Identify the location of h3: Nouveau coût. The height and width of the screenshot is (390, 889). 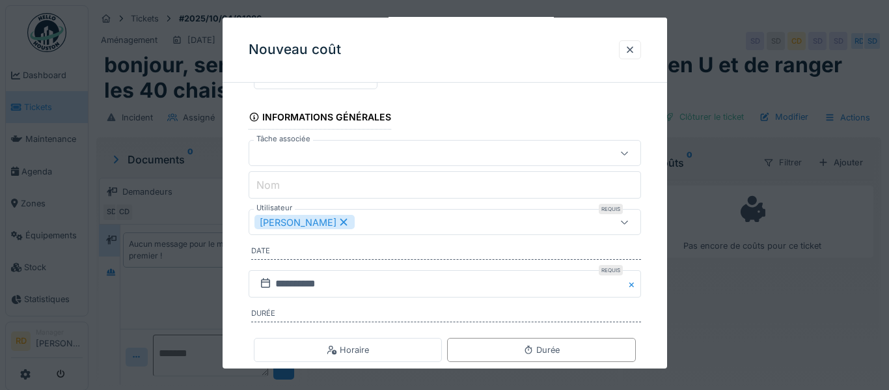
(295, 49).